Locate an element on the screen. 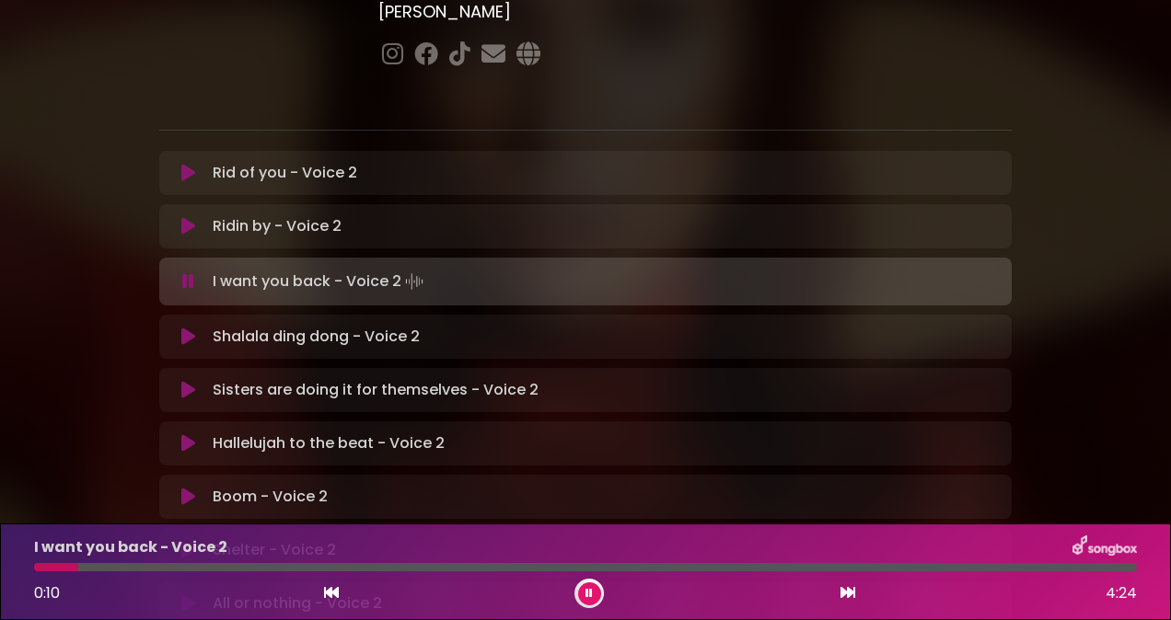  p: Rid of you - Voice 2 is located at coordinates (284, 173).